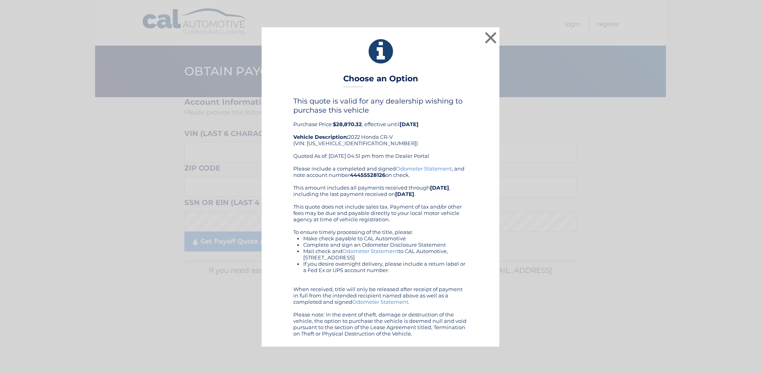 This screenshot has height=374, width=761. I want to click on b: 44455528126, so click(367, 175).